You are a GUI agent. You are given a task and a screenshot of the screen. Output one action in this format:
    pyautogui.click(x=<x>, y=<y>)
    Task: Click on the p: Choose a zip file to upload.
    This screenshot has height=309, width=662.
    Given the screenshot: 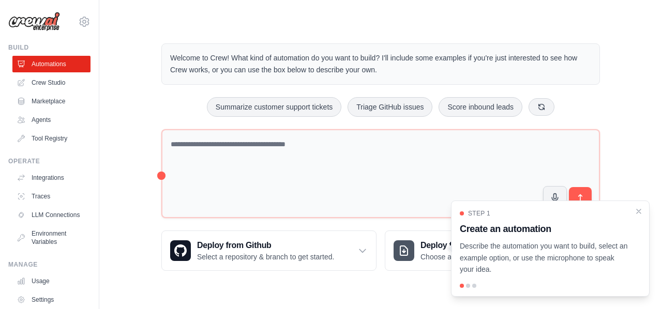 What is the action you would take?
    pyautogui.click(x=464, y=257)
    